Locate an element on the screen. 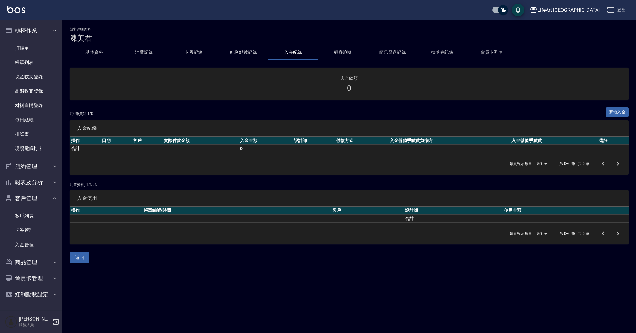  button: 商品管理 is located at coordinates (31, 262).